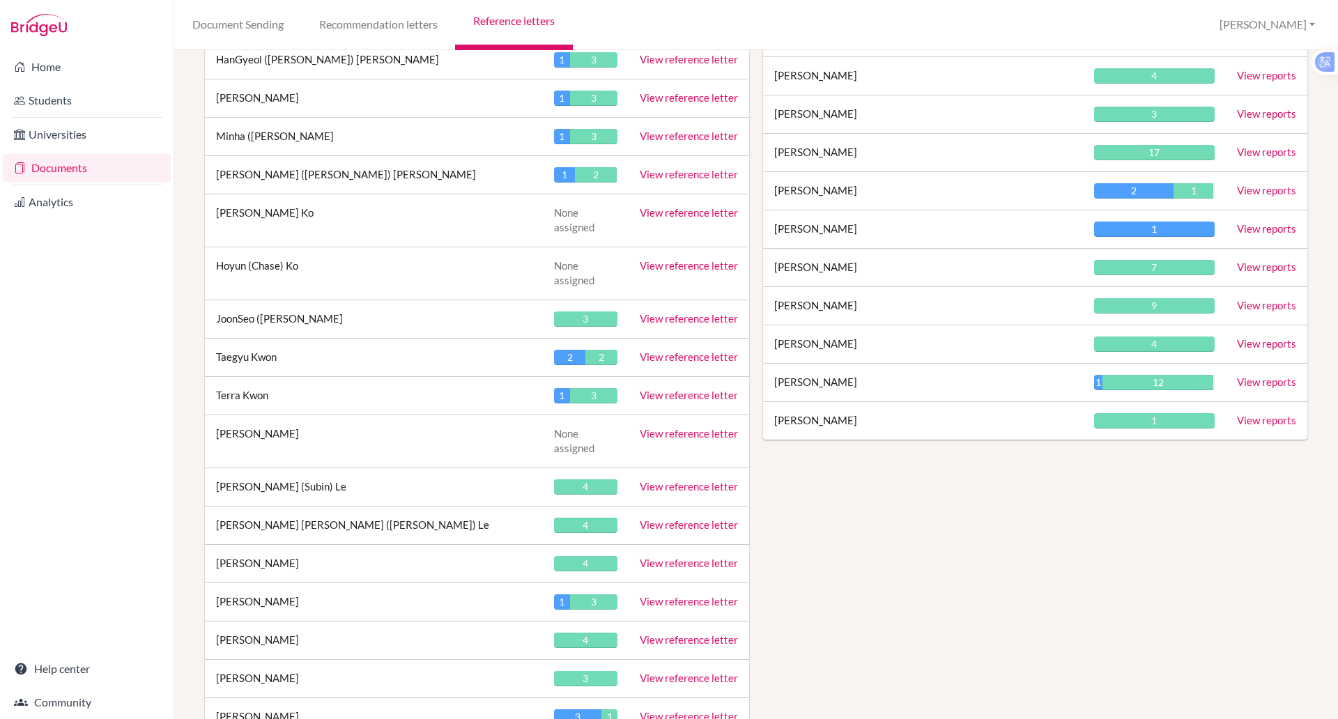  I want to click on a: Community, so click(86, 702).